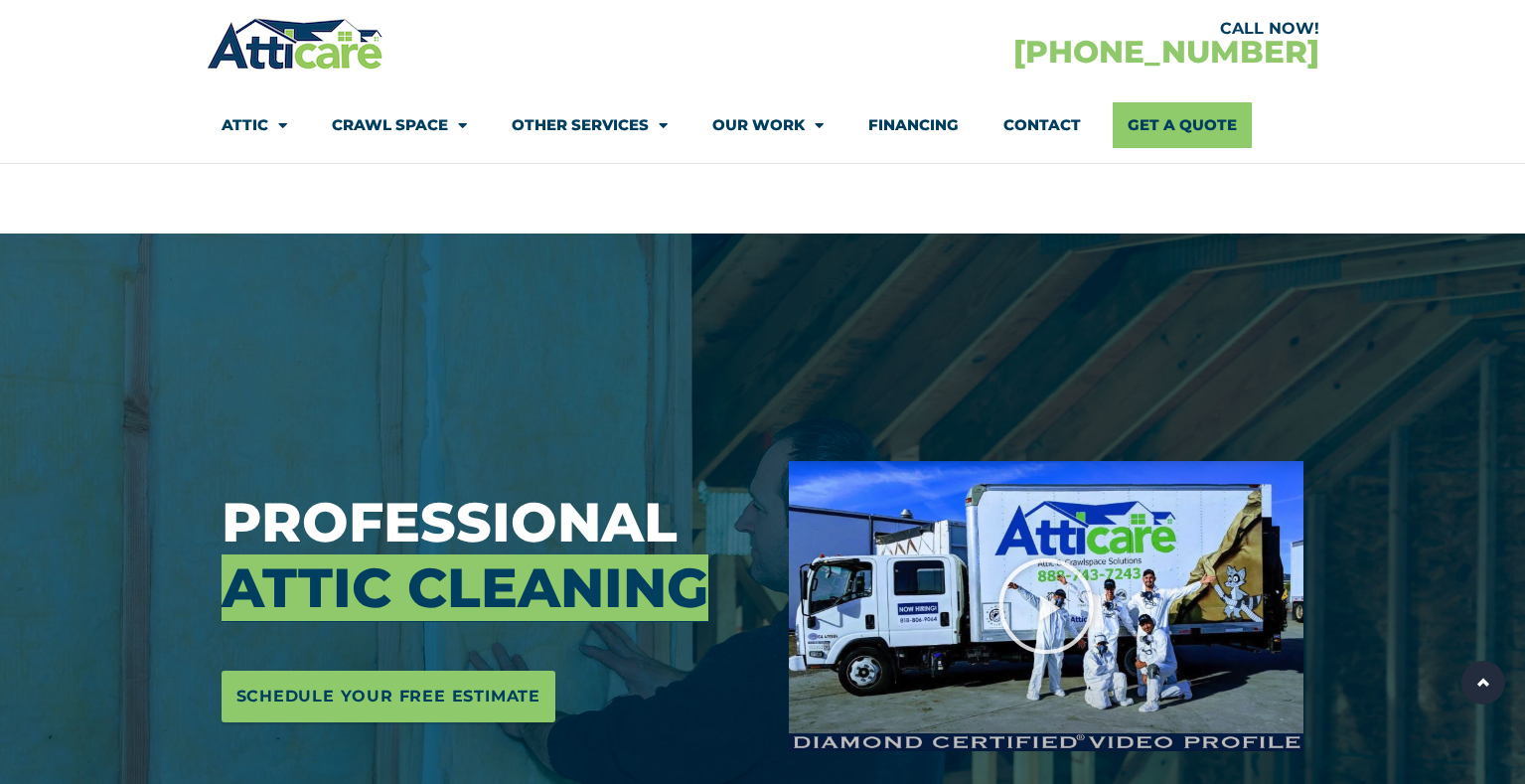 Image resolution: width=1525 pixels, height=784 pixels. What do you see at coordinates (913, 125) in the screenshot?
I see `a: Financing` at bounding box center [913, 125].